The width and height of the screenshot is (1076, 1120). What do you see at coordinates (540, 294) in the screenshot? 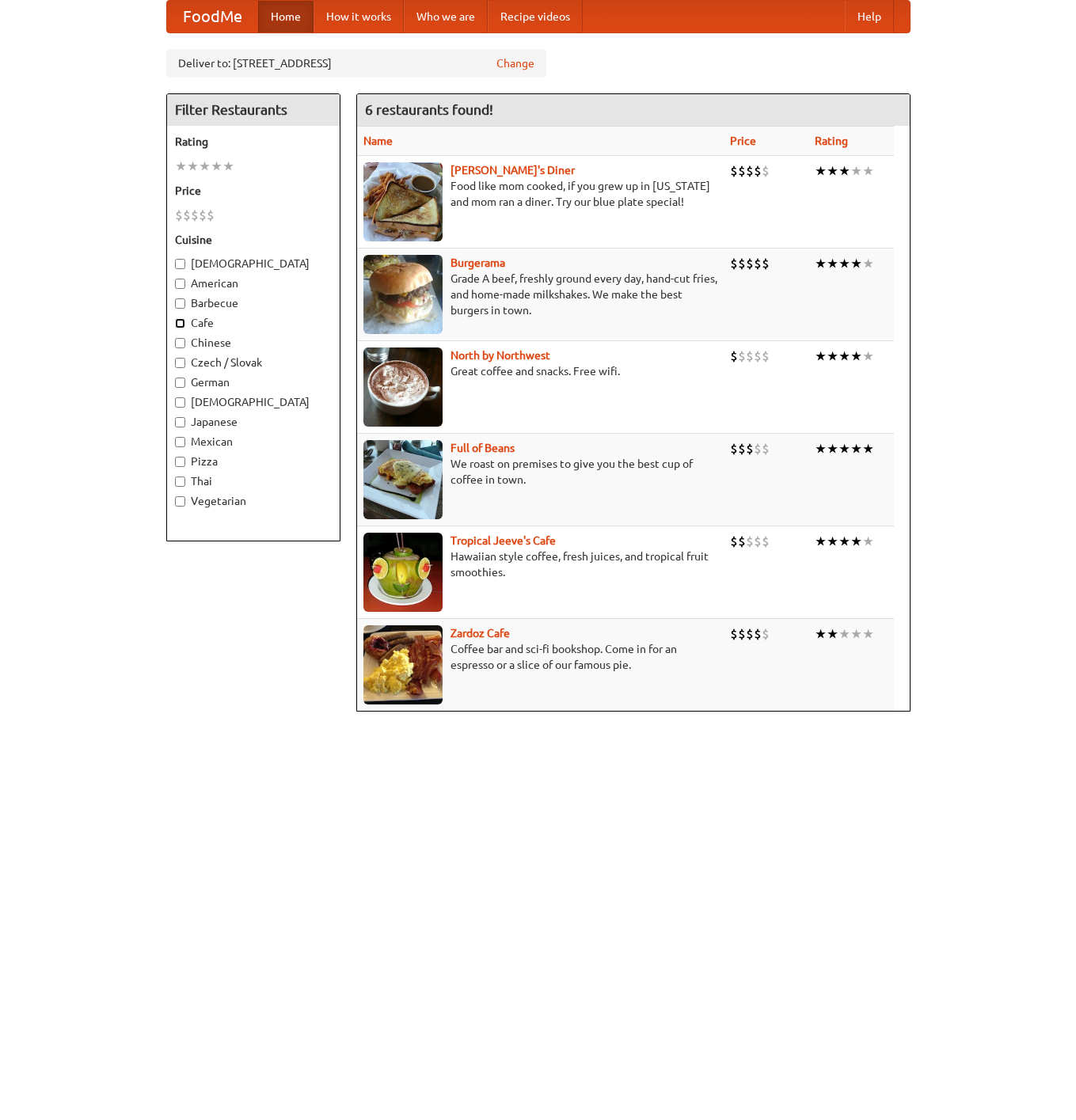
I see `p: Grade A beef, freshly ground every day, hand-cut fries, and home-made milkshakes. We make the bes...` at bounding box center [540, 294].